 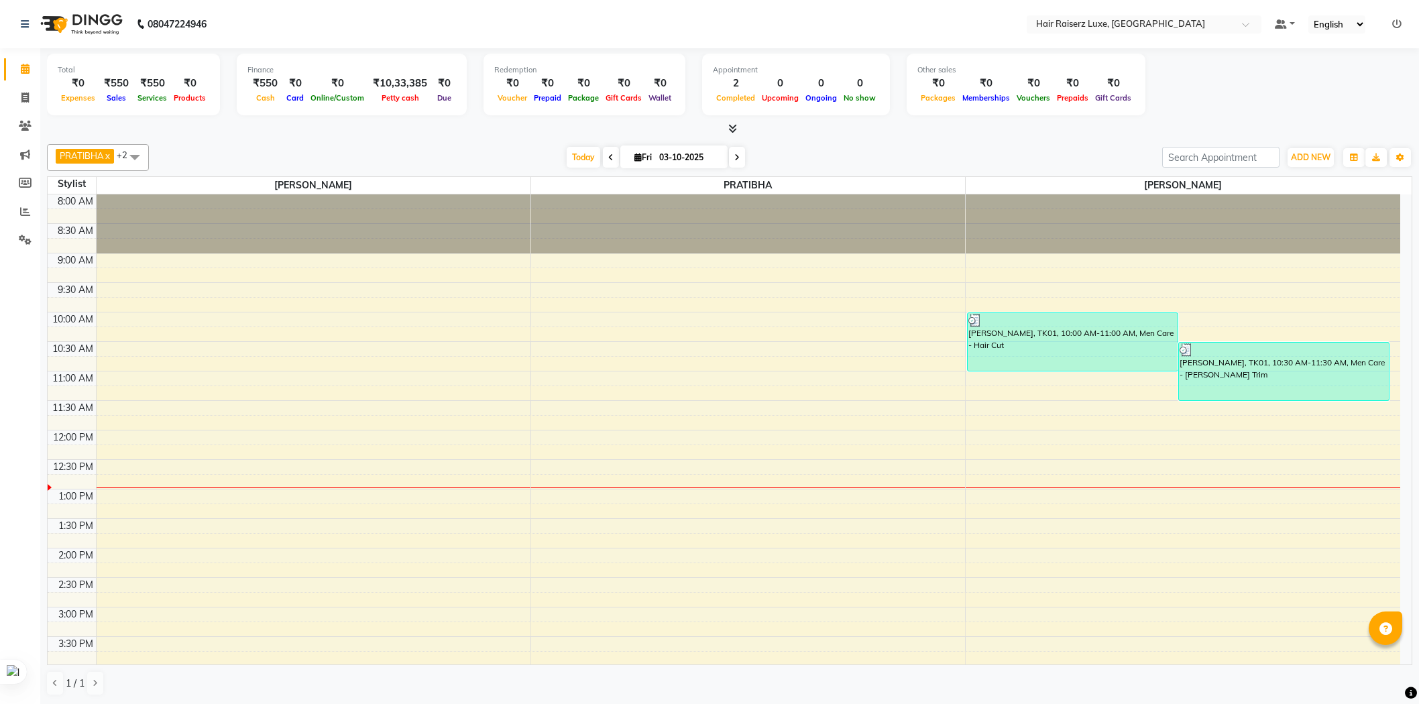 What do you see at coordinates (73, 467) in the screenshot?
I see `div: 12:30 PM` at bounding box center [73, 467].